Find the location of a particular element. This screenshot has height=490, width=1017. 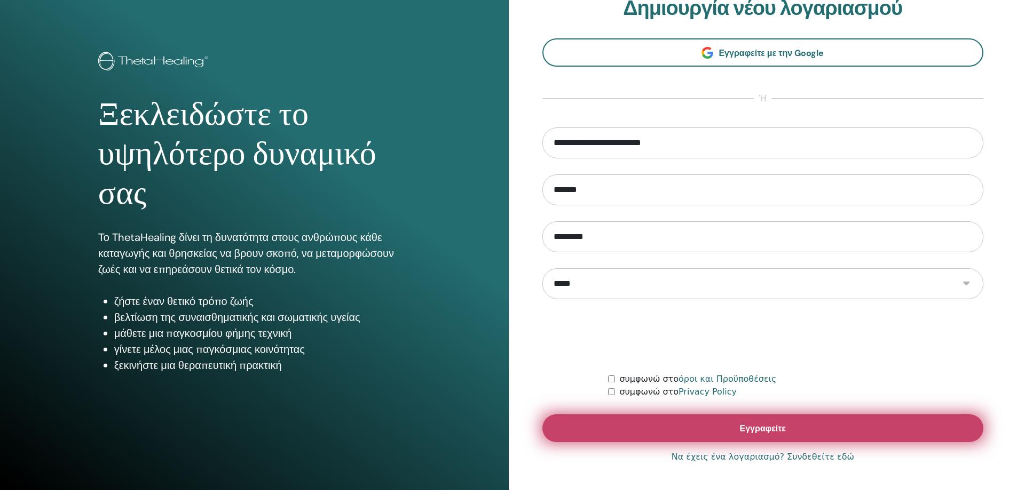

li: ξεκινήστε μια θεραπευτική πρακτική is located at coordinates (262, 366).